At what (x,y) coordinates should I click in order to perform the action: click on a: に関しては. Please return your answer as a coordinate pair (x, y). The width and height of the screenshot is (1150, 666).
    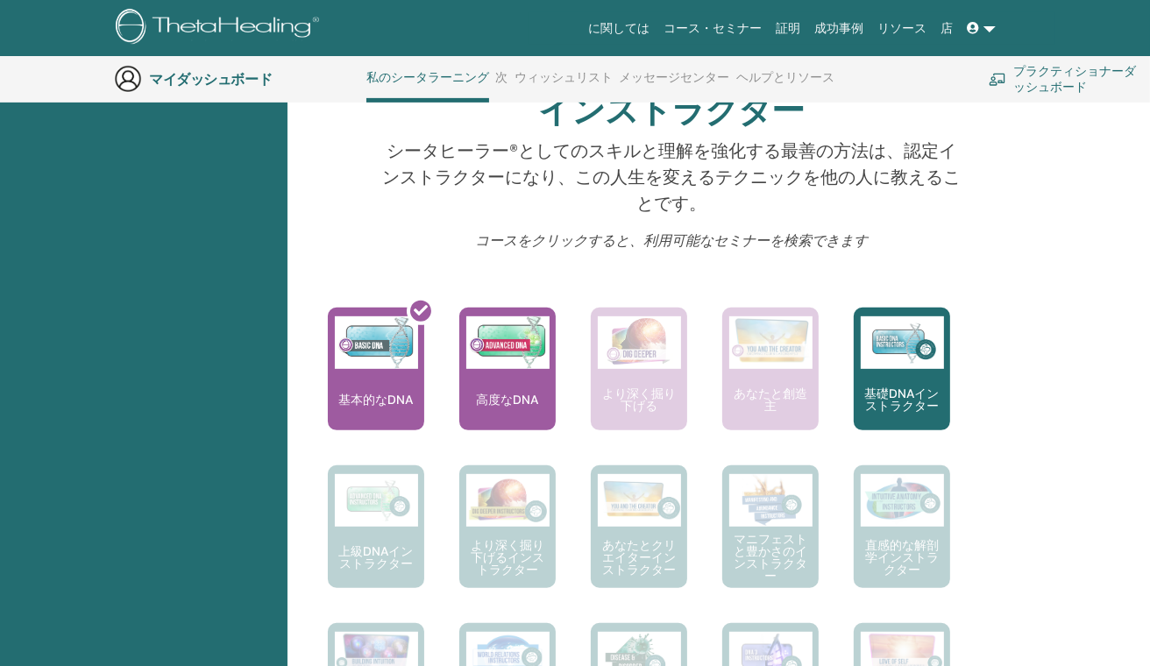
    Looking at the image, I should click on (620, 28).